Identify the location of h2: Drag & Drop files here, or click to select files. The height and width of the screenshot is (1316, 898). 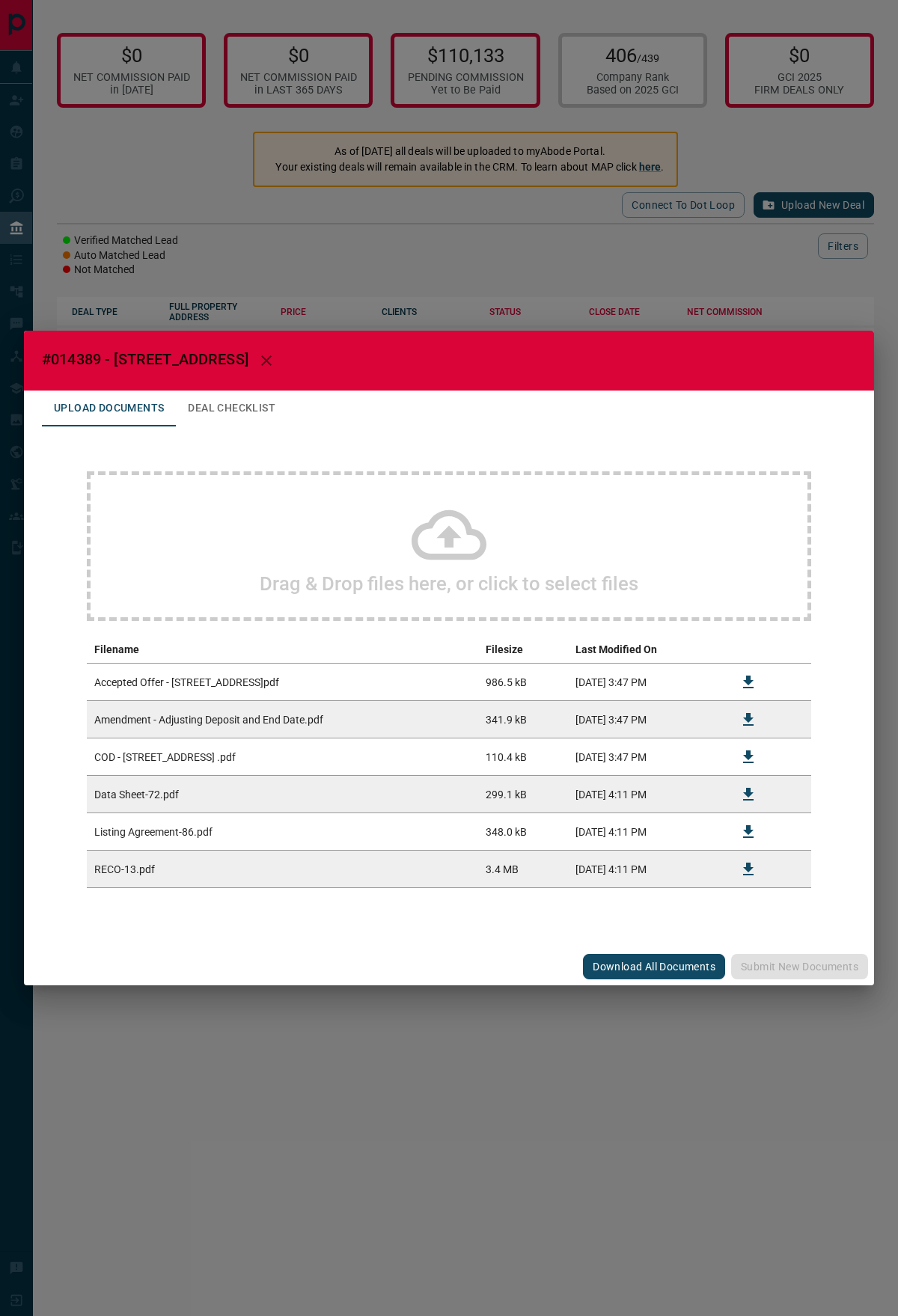
(449, 584).